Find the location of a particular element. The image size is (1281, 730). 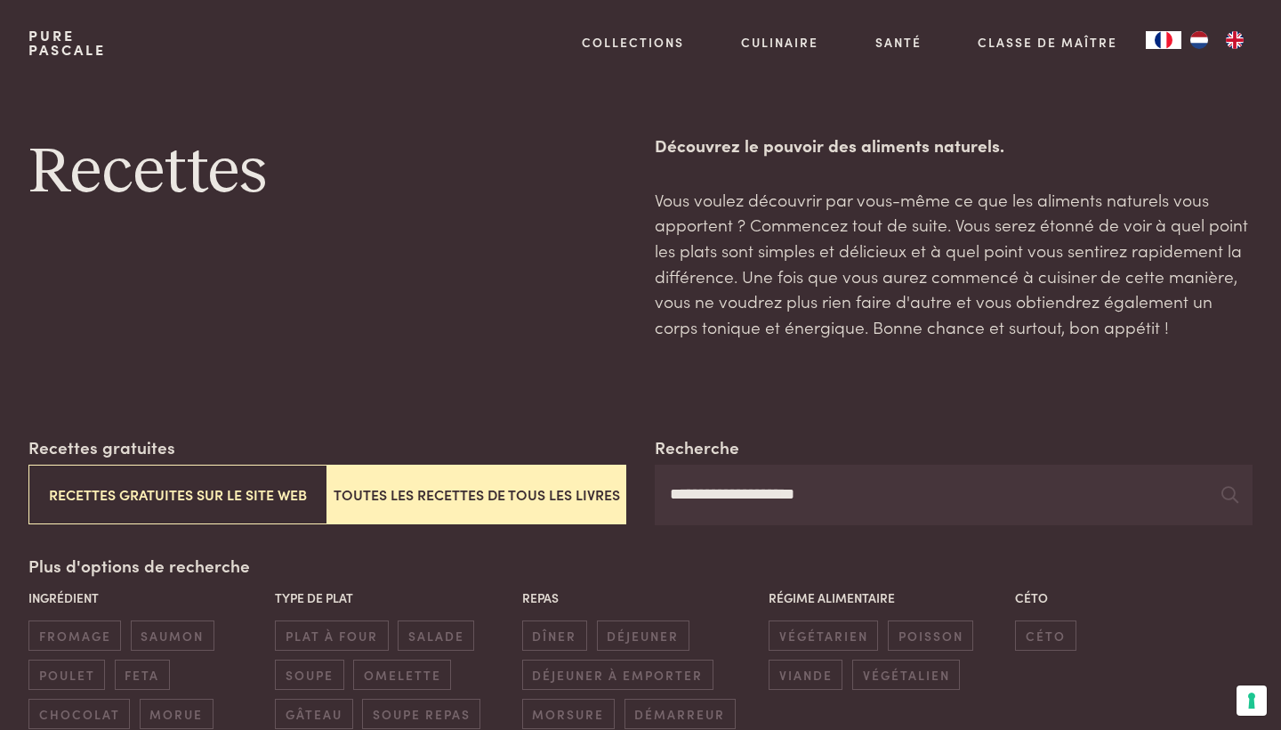

a: Collections is located at coordinates (633, 42).